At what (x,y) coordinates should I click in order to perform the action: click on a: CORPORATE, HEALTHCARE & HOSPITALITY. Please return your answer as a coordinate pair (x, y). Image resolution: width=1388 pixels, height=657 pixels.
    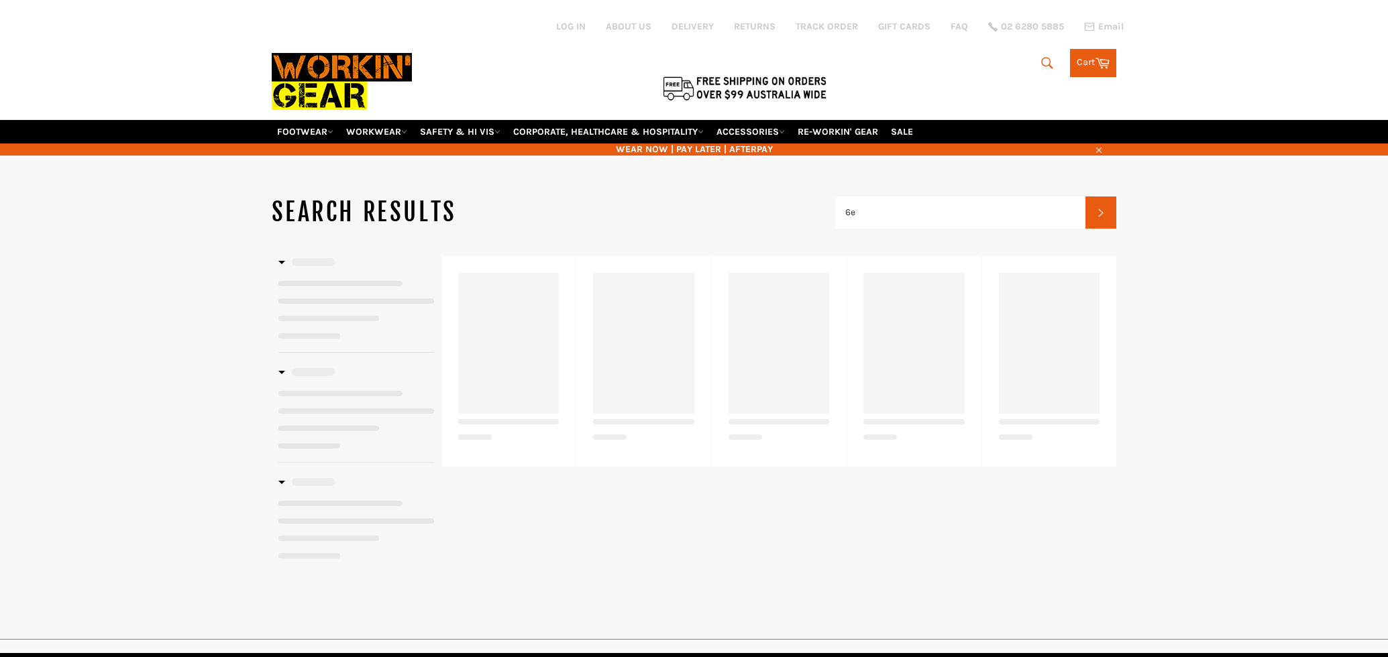
    Looking at the image, I should click on (608, 131).